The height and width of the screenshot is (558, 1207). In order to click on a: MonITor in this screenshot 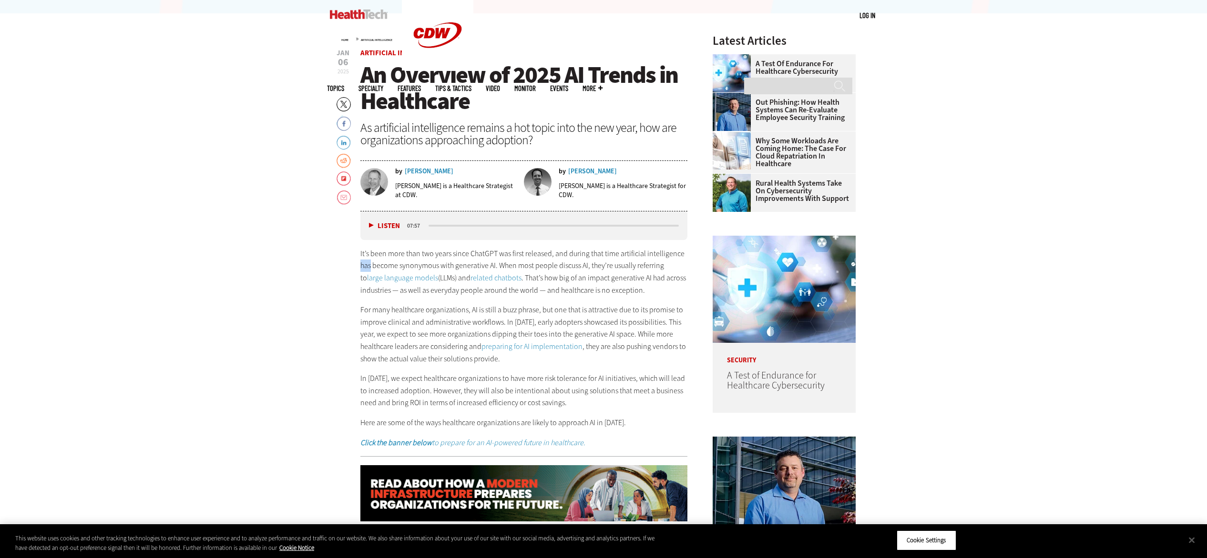, I will do `click(525, 88)`.